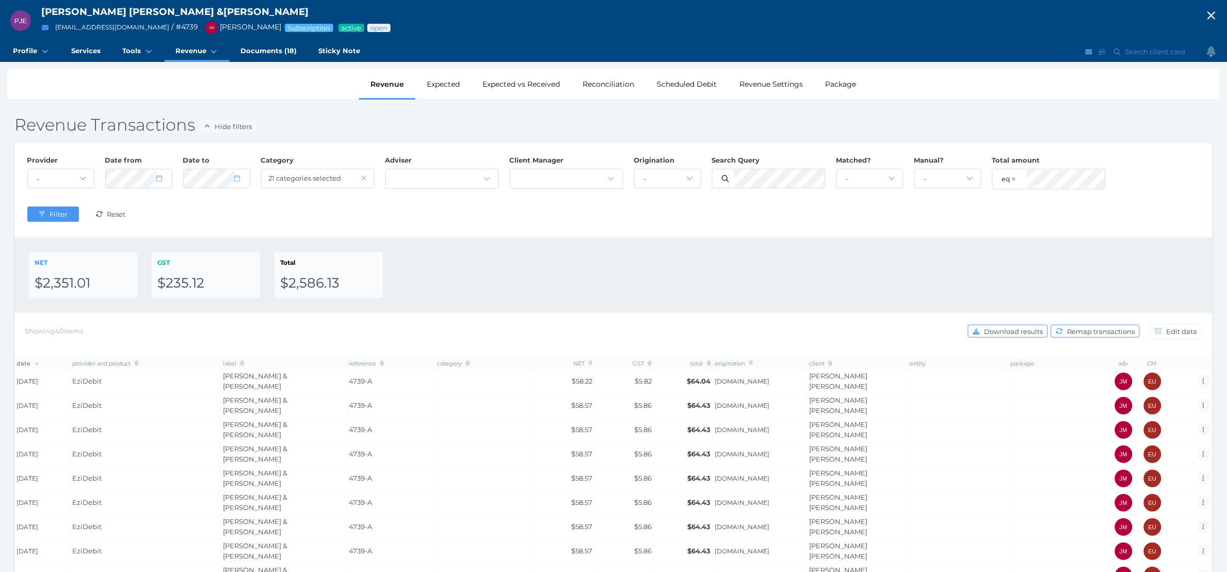 The height and width of the screenshot is (572, 1227). I want to click on button: Reset, so click(111, 214).